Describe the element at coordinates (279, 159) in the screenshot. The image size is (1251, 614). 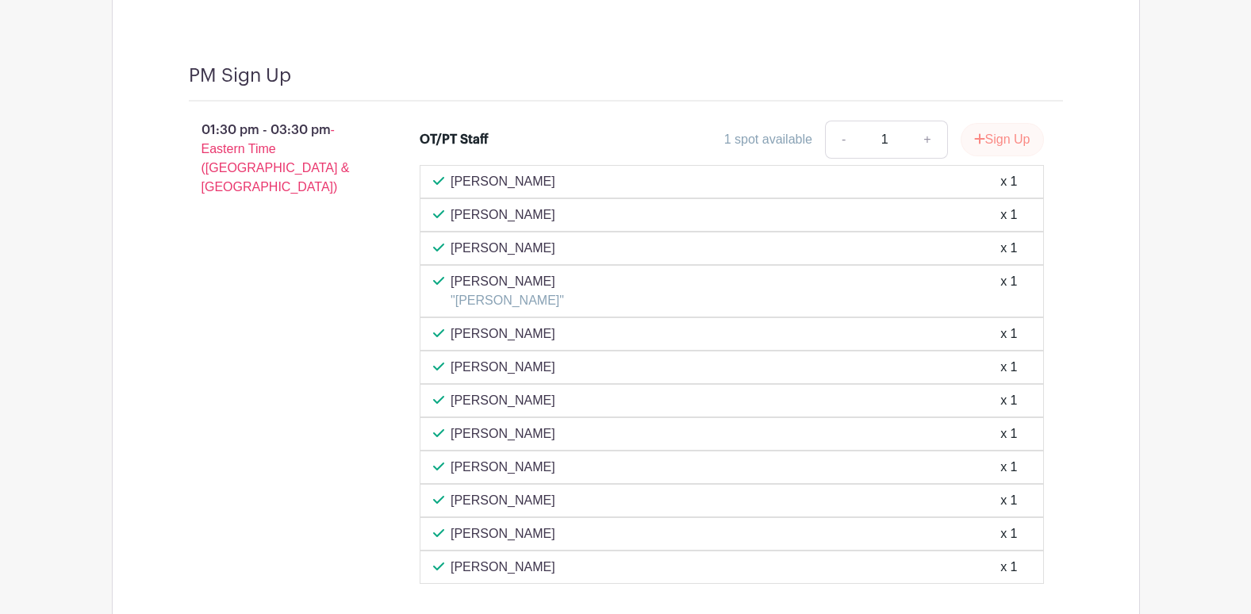
I see `p: 01:30 pm - 03:30 pm` at that location.